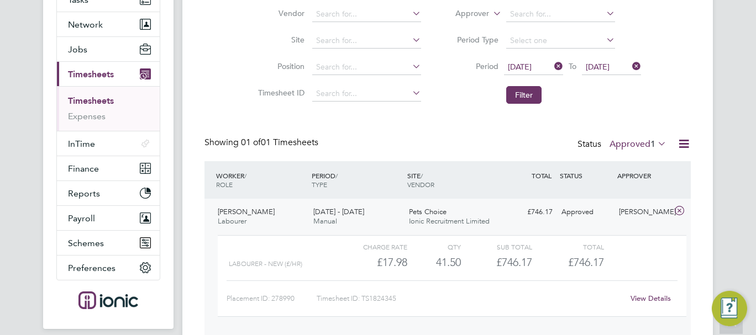 The height and width of the screenshot is (335, 756). What do you see at coordinates (83, 169) in the screenshot?
I see `span: Finance` at bounding box center [83, 169].